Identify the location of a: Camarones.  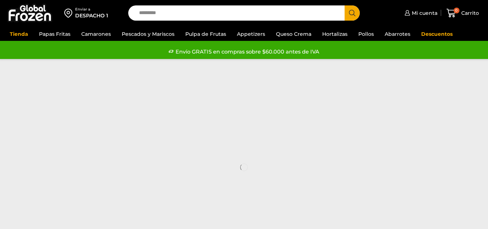
(96, 34).